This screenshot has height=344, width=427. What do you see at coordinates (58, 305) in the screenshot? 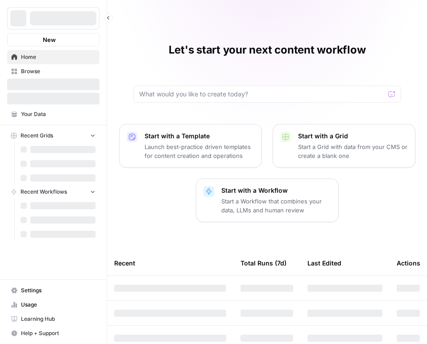
I see `span: Usage` at bounding box center [58, 305].